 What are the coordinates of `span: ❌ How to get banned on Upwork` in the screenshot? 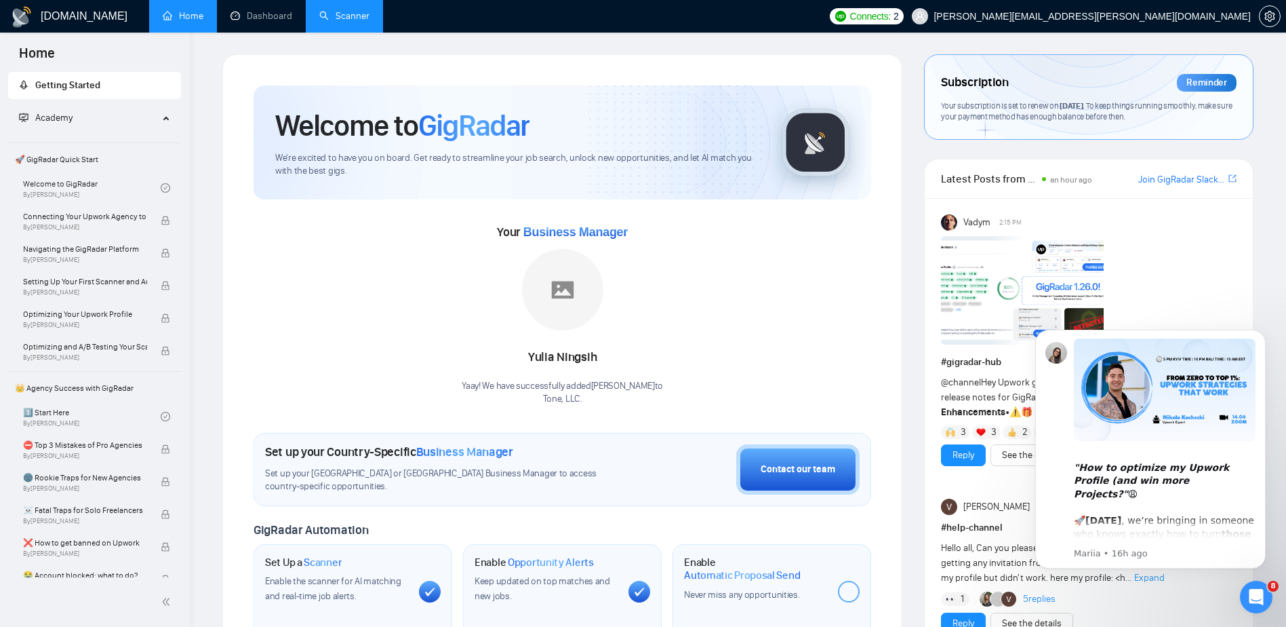 It's located at (85, 542).